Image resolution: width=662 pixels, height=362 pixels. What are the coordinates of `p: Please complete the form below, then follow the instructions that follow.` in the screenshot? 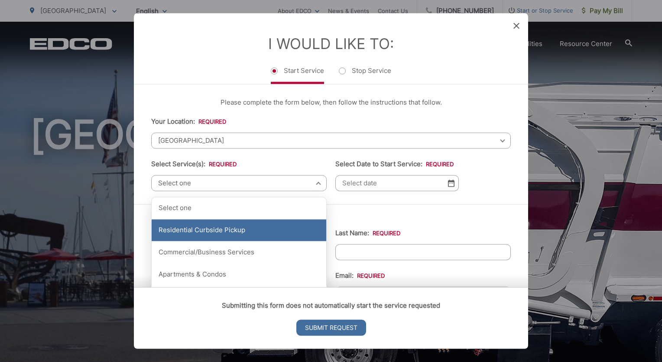 It's located at (331, 102).